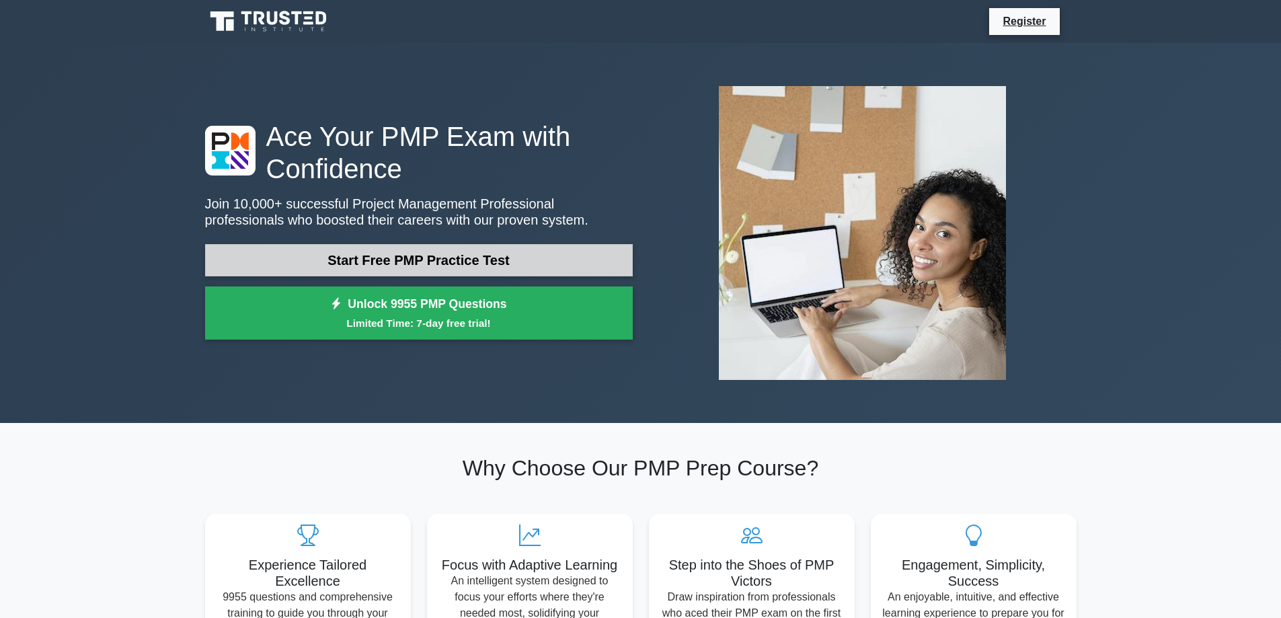  Describe the element at coordinates (641, 468) in the screenshot. I see `h2: Why Choose Our PMP Prep Course?` at that location.